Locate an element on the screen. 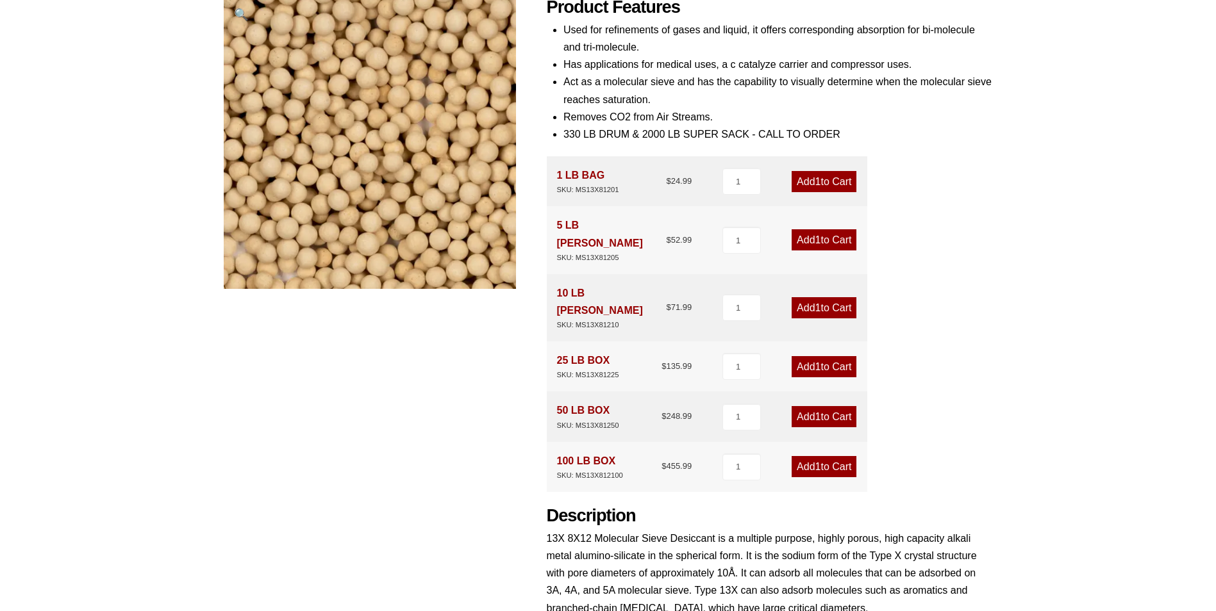 This screenshot has height=611, width=1216. bdi: 24.99 is located at coordinates (679, 181).